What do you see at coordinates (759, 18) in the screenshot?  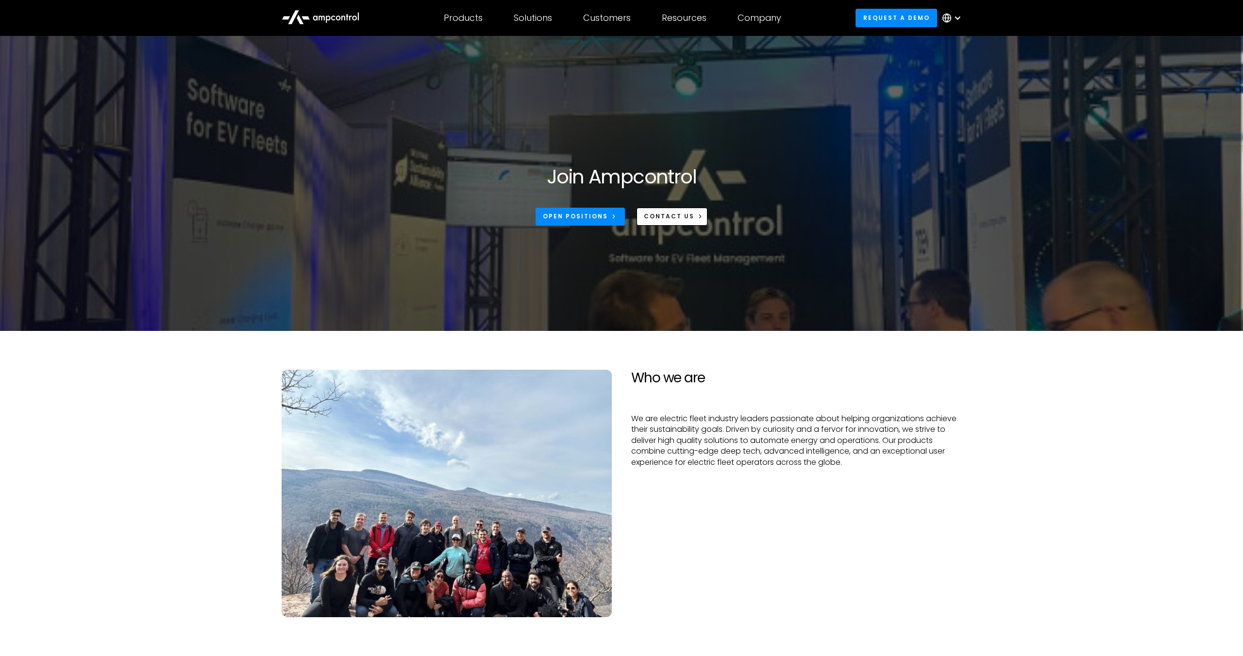 I see `div: Company` at bounding box center [759, 18].